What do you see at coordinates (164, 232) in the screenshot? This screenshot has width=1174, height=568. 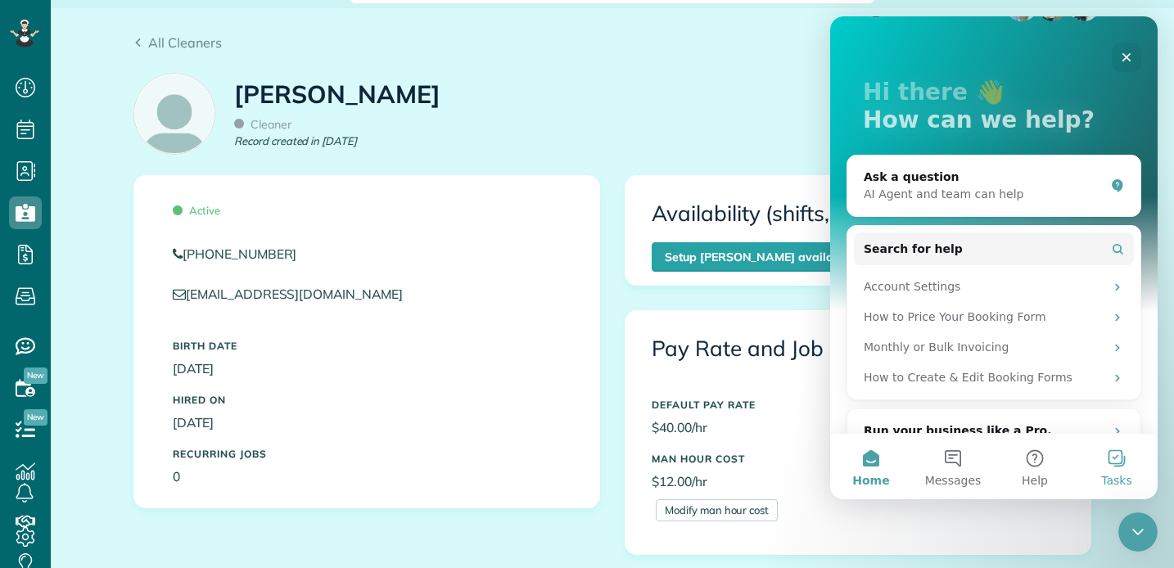 I see `button: Search for help` at bounding box center [164, 232].